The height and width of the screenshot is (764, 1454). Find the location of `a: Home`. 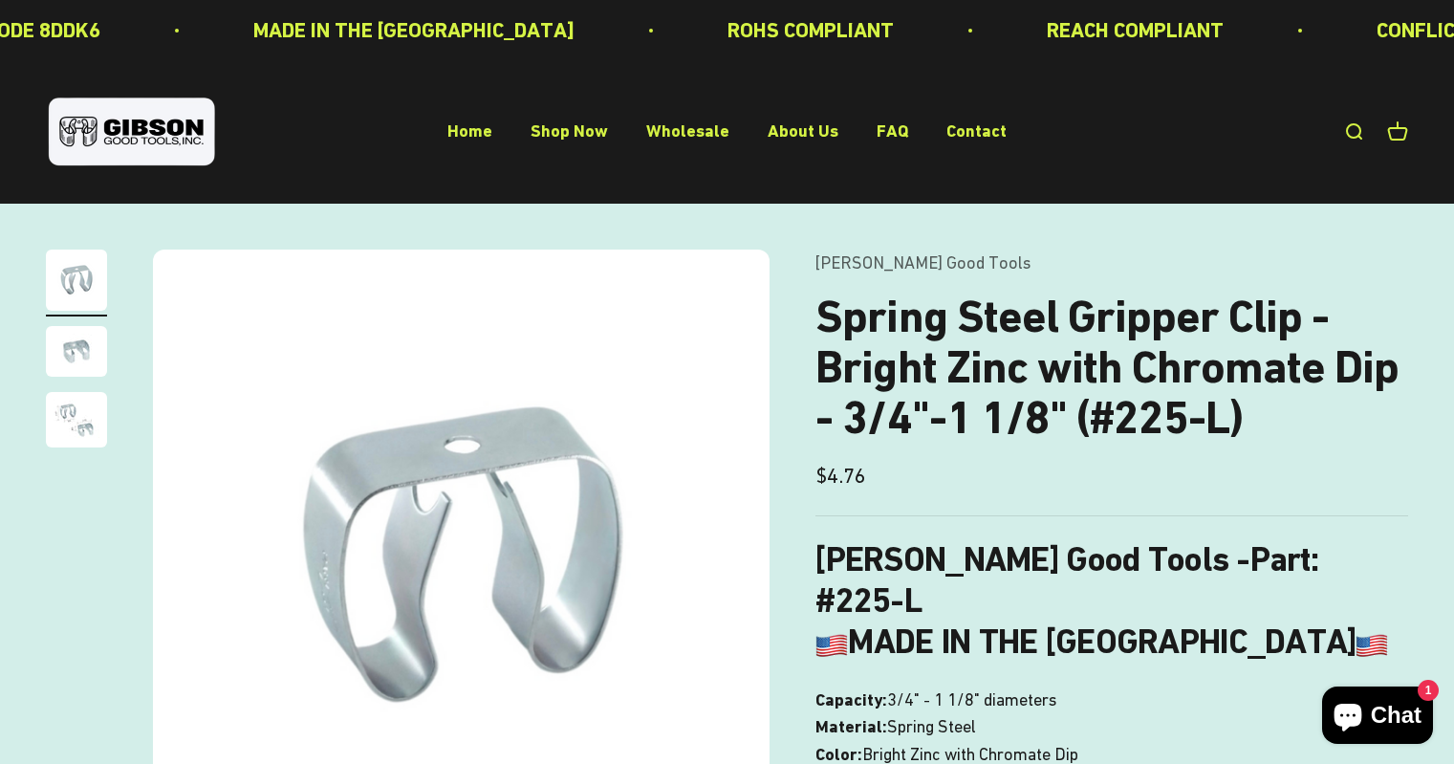

a: Home is located at coordinates (469, 131).